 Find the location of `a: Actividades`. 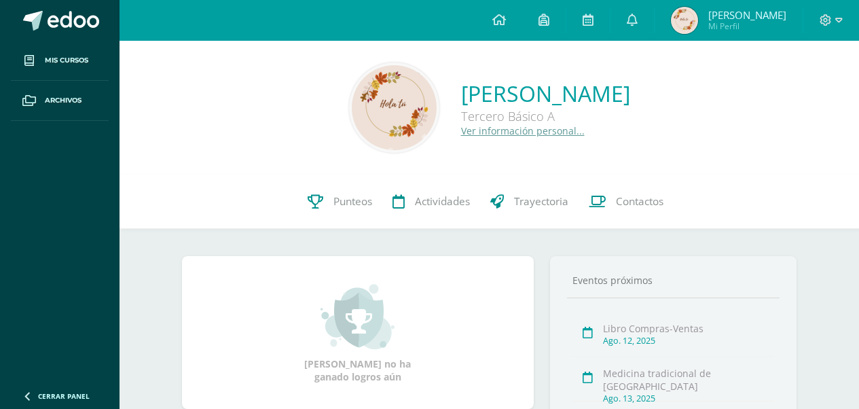

a: Actividades is located at coordinates (431, 202).